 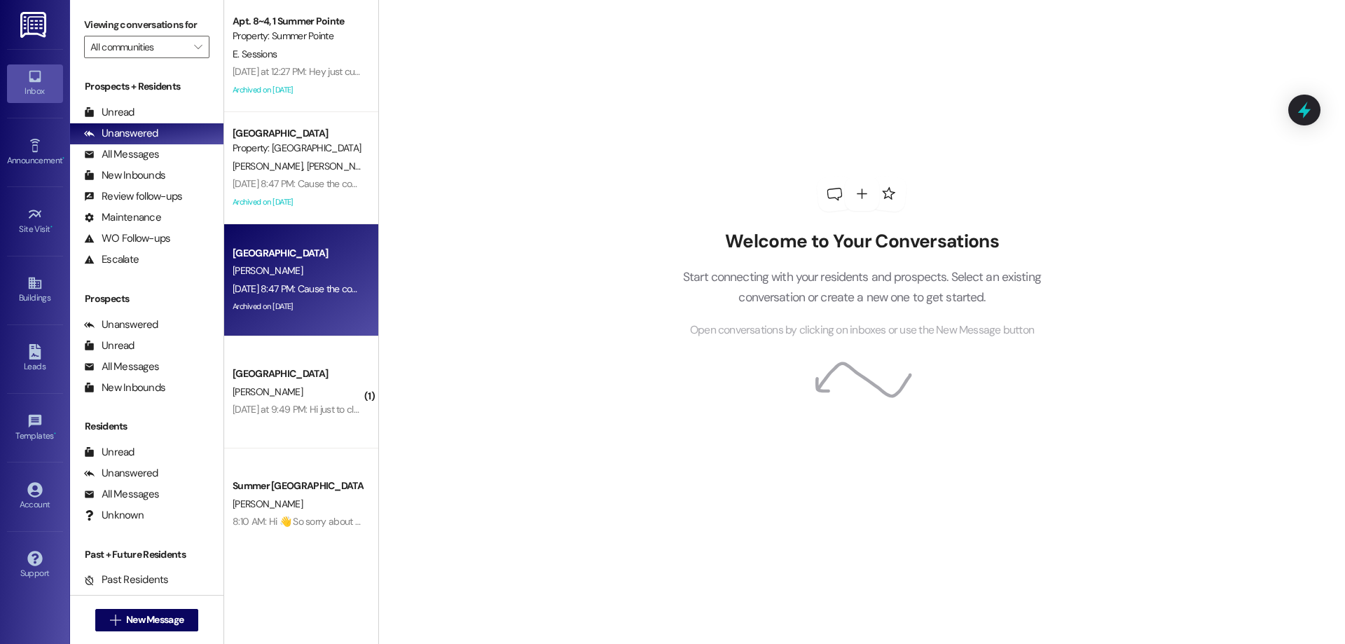 What do you see at coordinates (35, 359) in the screenshot?
I see `a: Leads` at bounding box center [35, 359].